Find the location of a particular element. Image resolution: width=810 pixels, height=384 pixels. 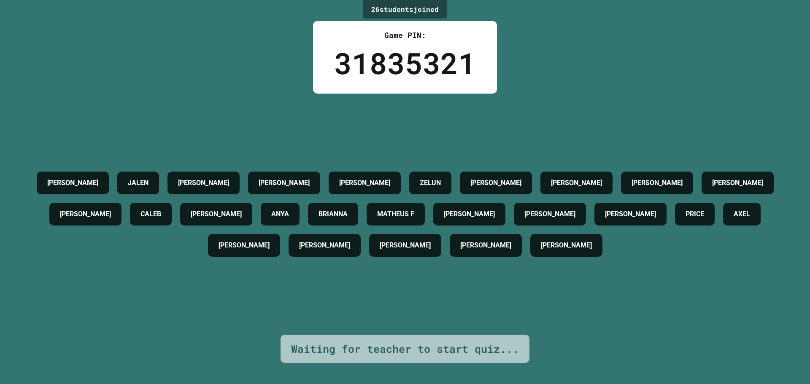

h4: JALEN is located at coordinates (138, 183).